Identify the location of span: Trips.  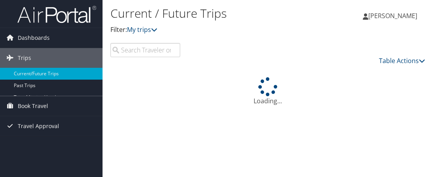
(24, 58).